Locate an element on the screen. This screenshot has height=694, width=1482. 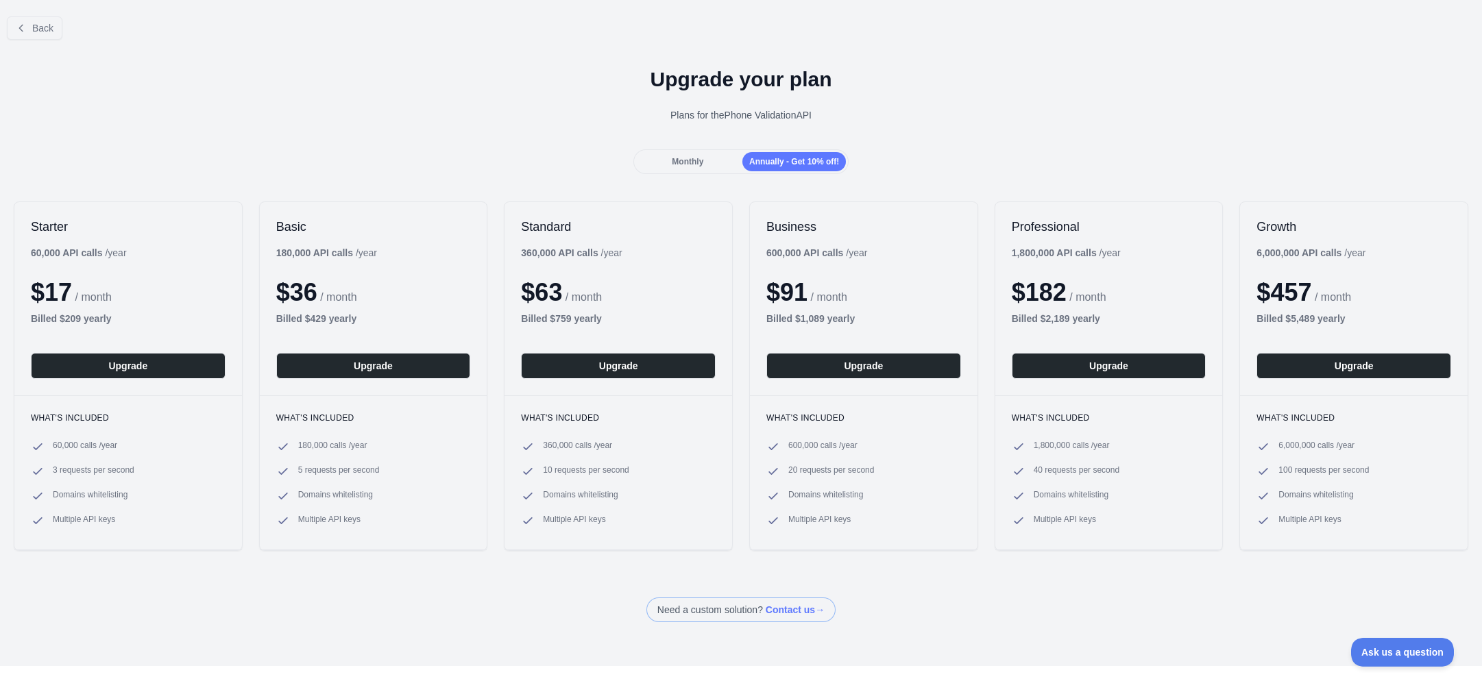
b: 1,800,000 API calls is located at coordinates (1054, 253).